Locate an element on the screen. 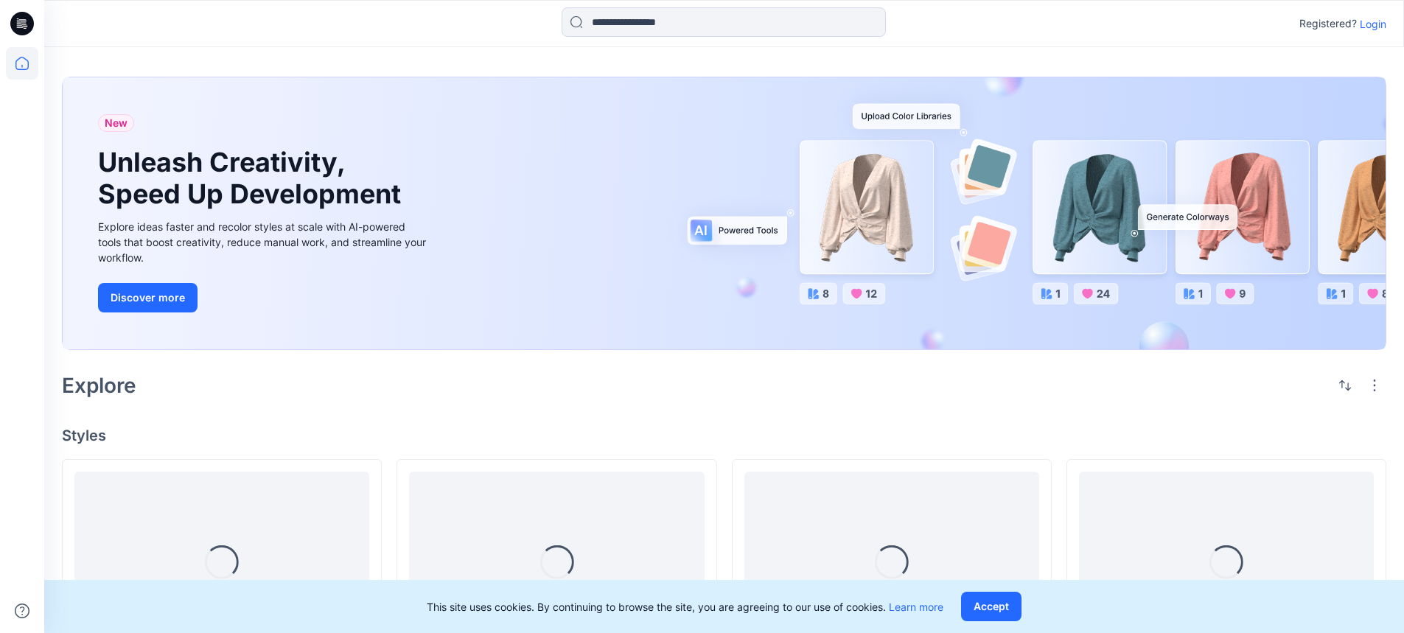  button: Accept is located at coordinates (991, 607).